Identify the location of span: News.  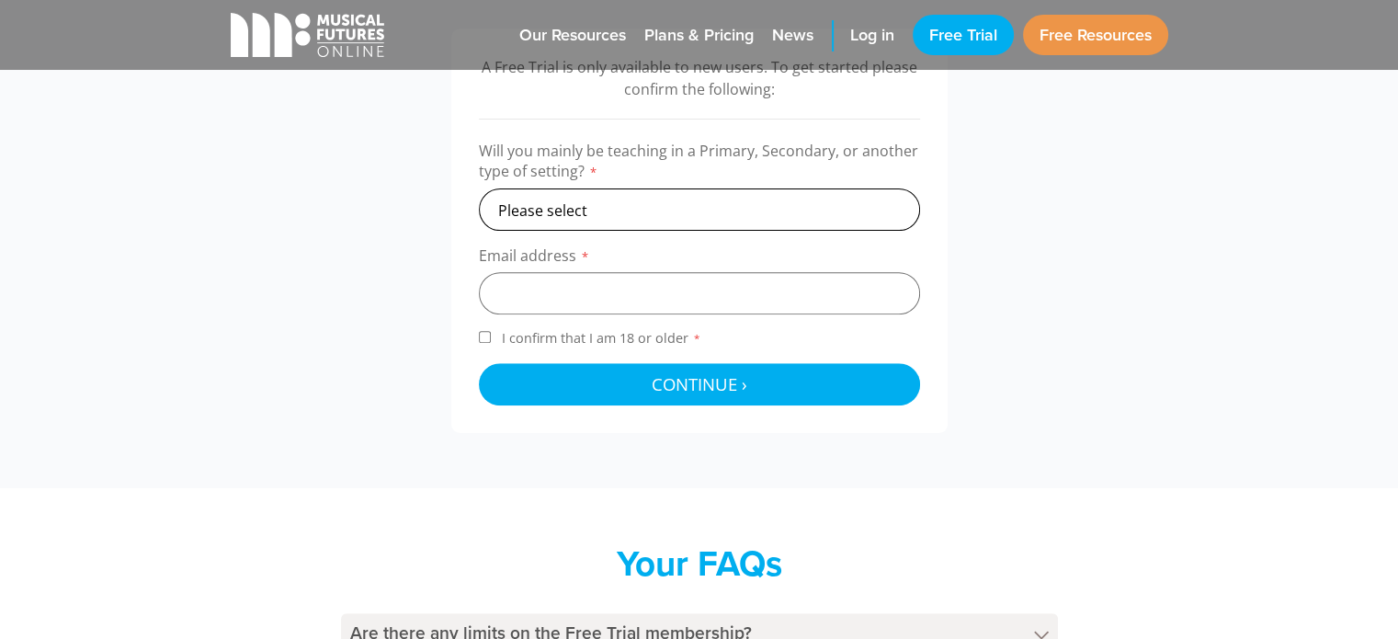
(792, 36).